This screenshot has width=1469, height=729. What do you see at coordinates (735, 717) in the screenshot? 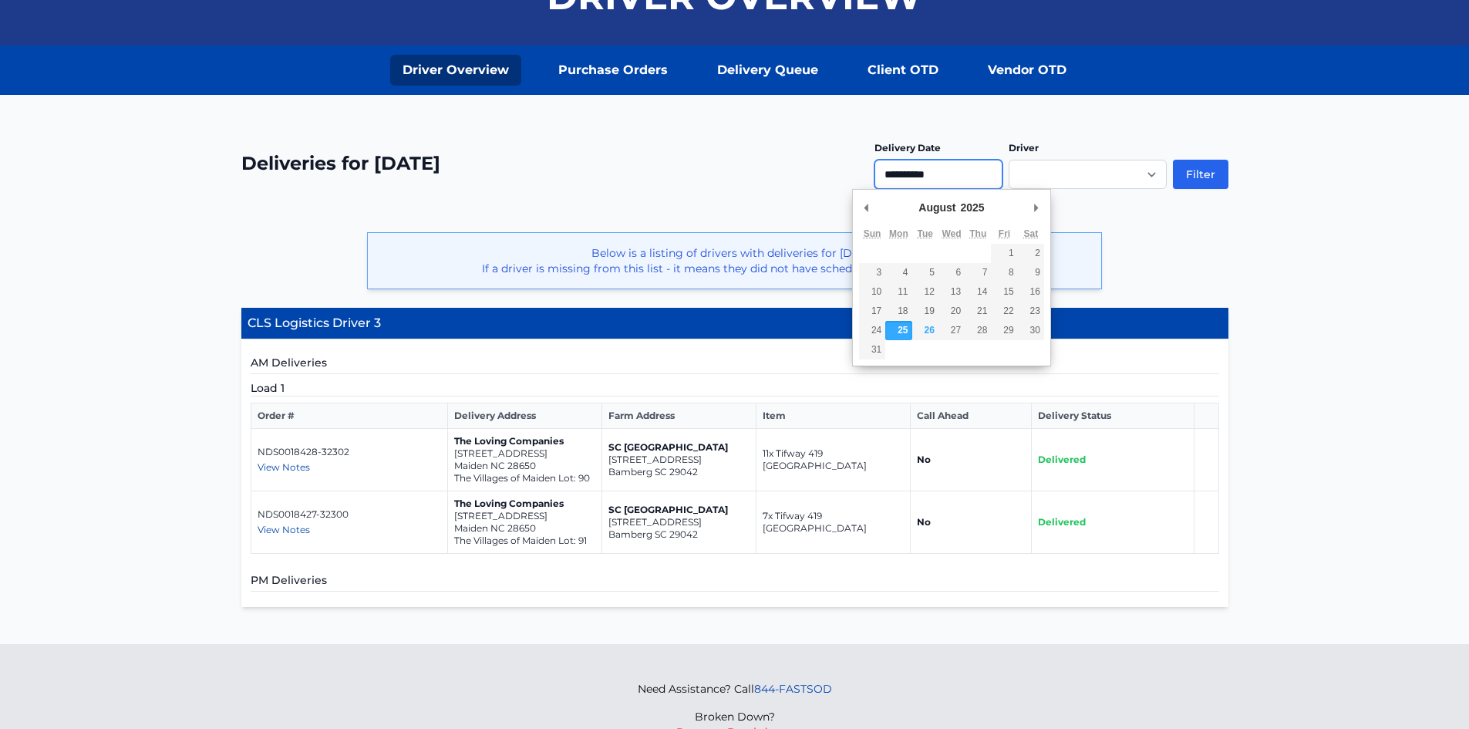
I see `p: Broken Down?` at bounding box center [735, 717].